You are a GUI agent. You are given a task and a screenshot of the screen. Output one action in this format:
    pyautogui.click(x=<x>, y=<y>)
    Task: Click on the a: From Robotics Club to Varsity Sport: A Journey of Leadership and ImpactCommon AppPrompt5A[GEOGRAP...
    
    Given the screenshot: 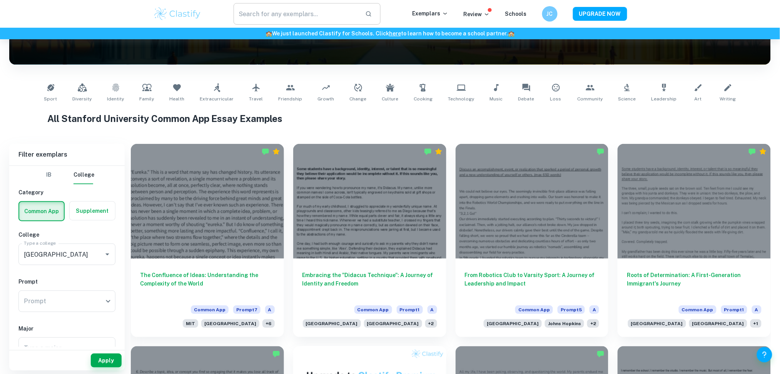 What is the action you would take?
    pyautogui.click(x=532, y=241)
    